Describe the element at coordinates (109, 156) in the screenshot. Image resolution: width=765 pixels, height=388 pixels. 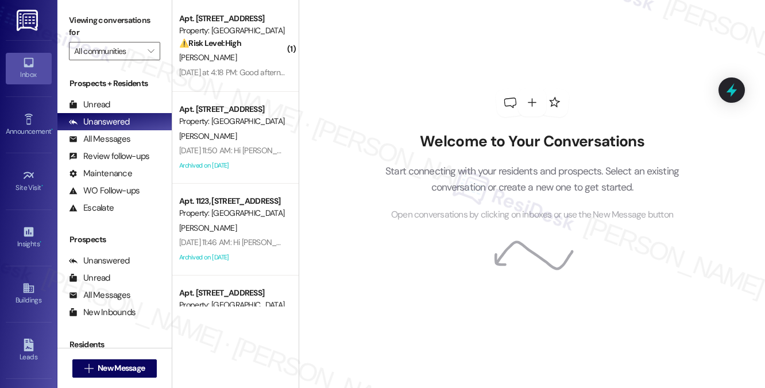
I see `div: Review follow-ups` at that location.